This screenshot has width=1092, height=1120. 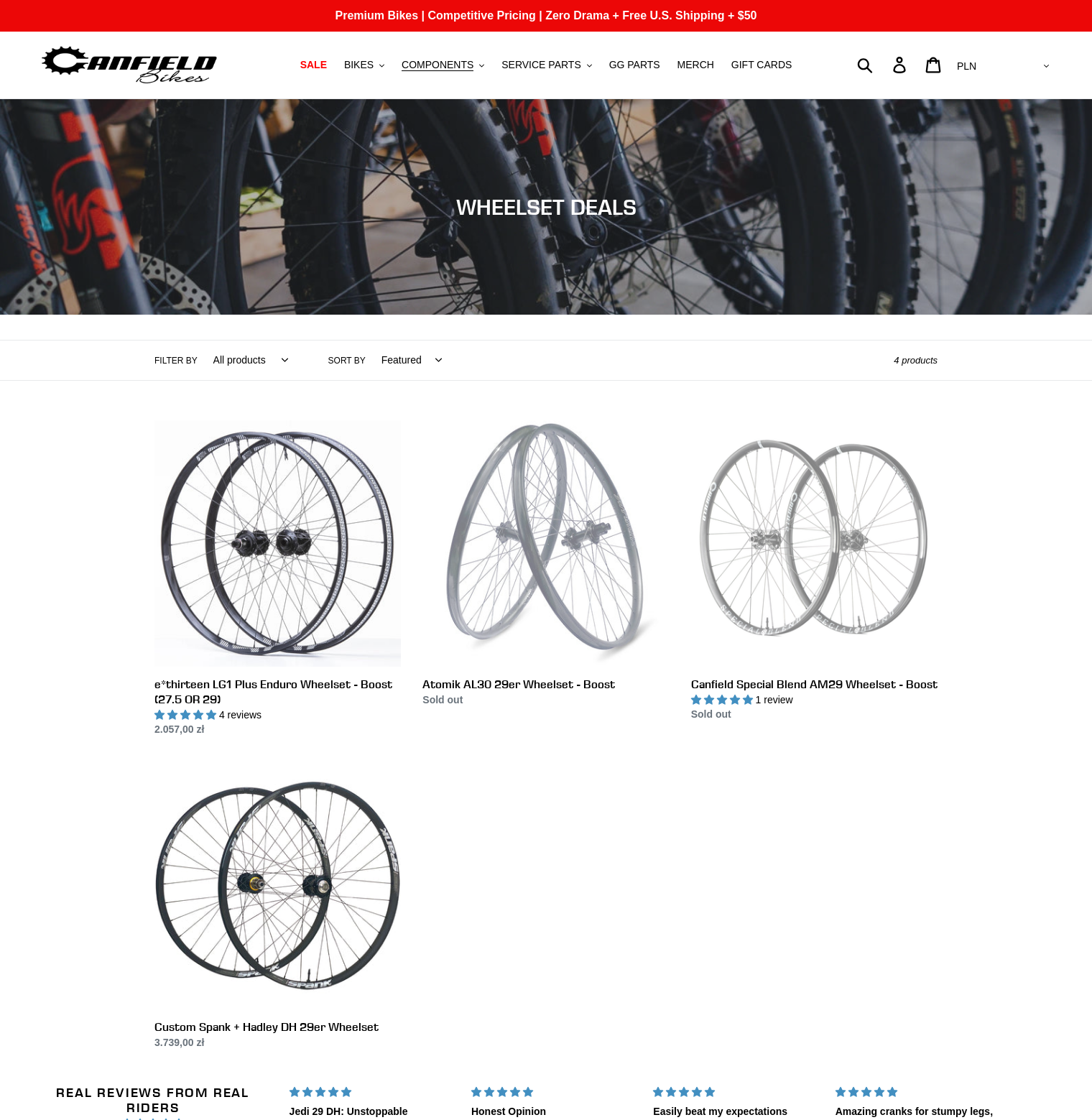 What do you see at coordinates (883, 65) in the screenshot?
I see `input: Search` at bounding box center [883, 65].